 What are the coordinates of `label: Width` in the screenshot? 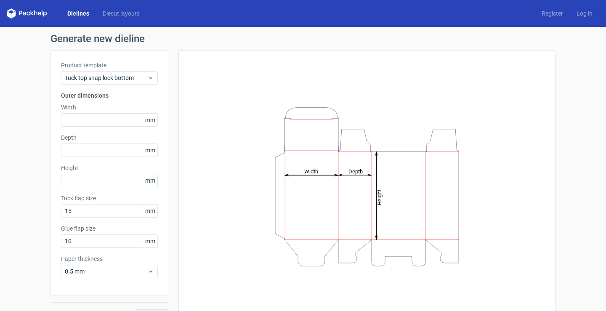 It's located at (110, 107).